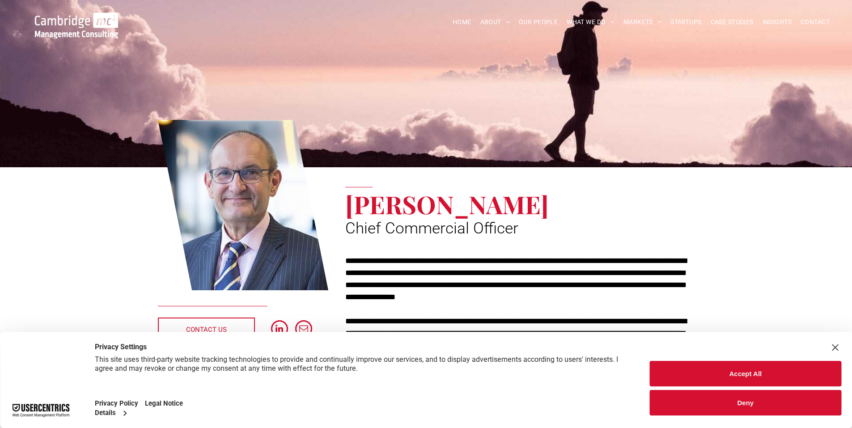 This screenshot has height=428, width=852. Describe the element at coordinates (206, 329) in the screenshot. I see `a: CONTACT US` at that location.